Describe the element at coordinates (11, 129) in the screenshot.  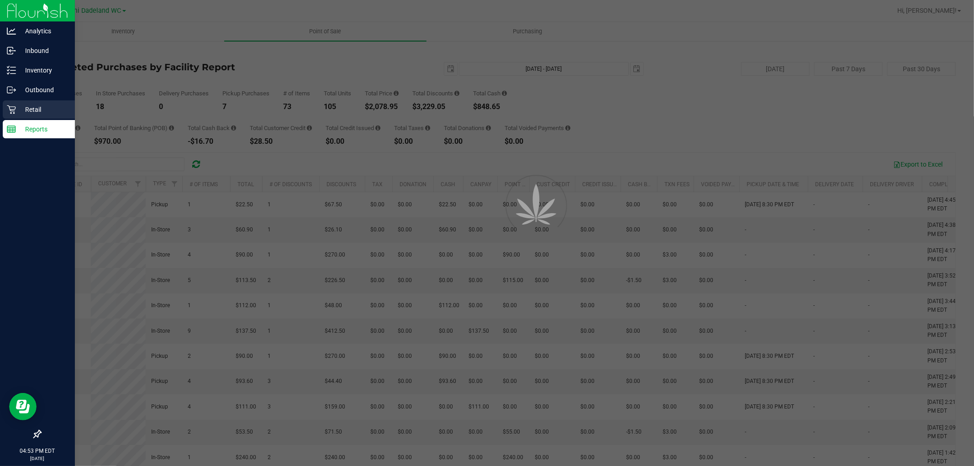
I see `inline-svg: Reports` at that location.